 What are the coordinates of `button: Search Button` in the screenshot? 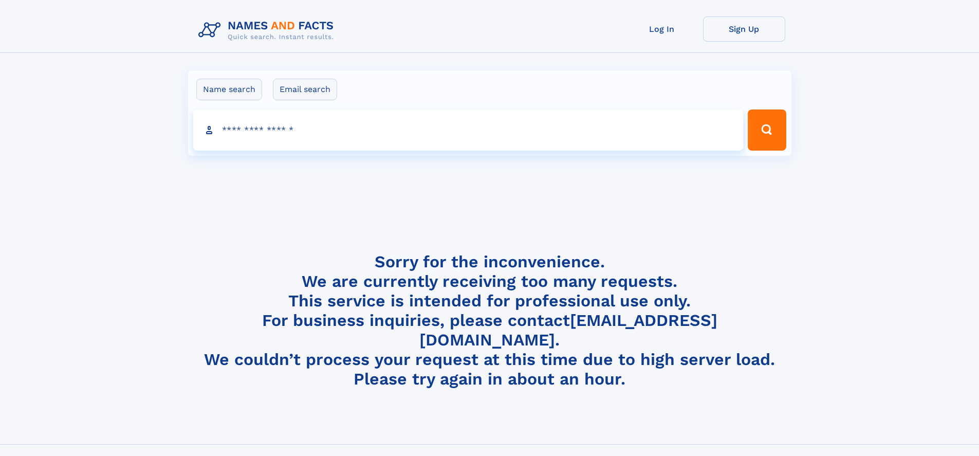 It's located at (767, 130).